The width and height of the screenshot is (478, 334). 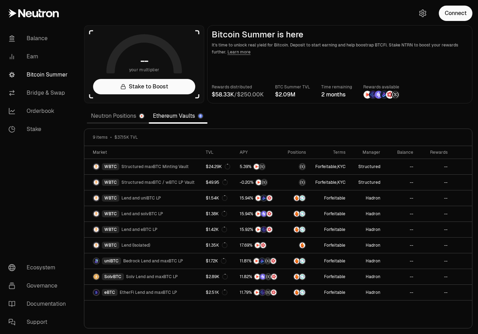 I want to click on a: Bridge & Swap, so click(x=39, y=93).